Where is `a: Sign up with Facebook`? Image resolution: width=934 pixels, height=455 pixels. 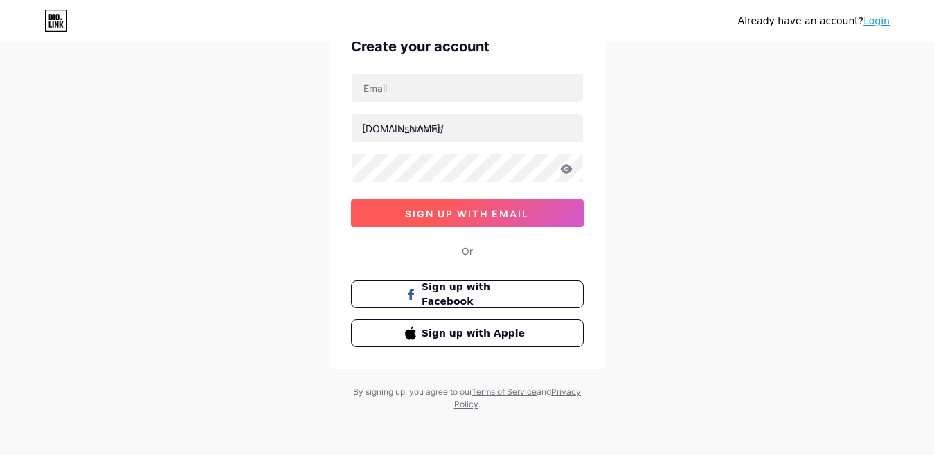
a: Sign up with Facebook is located at coordinates (467, 294).